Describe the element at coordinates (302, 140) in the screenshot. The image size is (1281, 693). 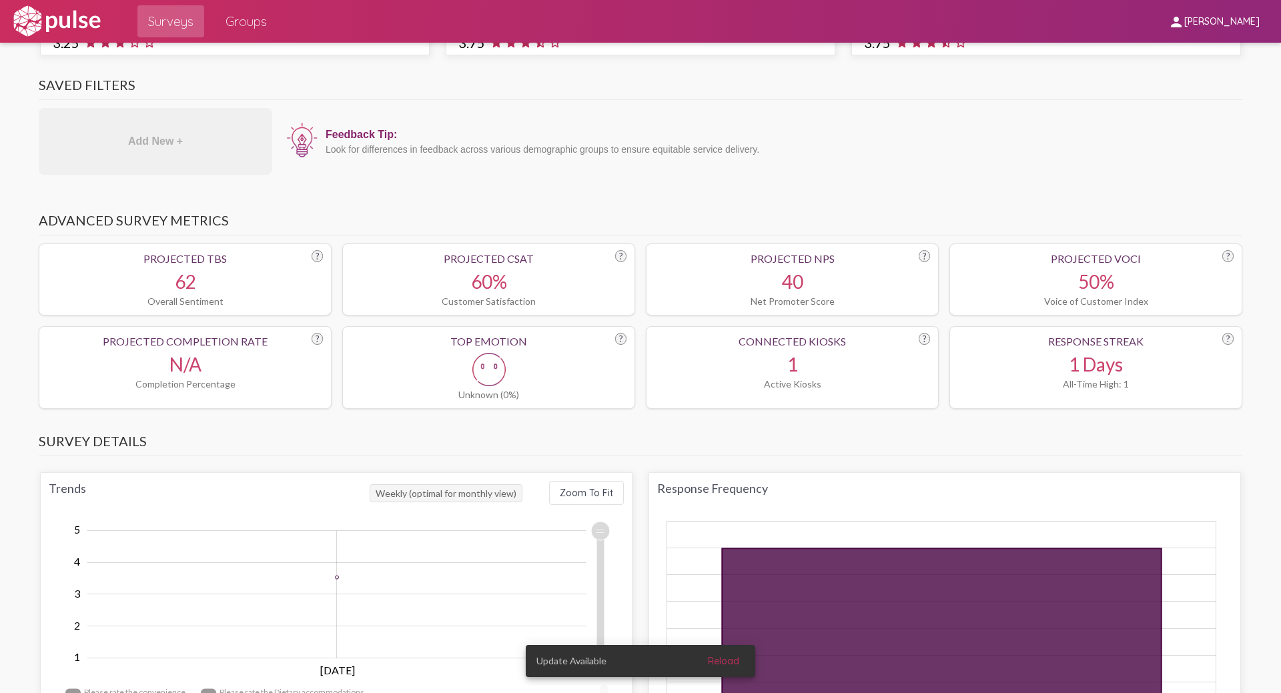
I see `img: icon12.png` at that location.